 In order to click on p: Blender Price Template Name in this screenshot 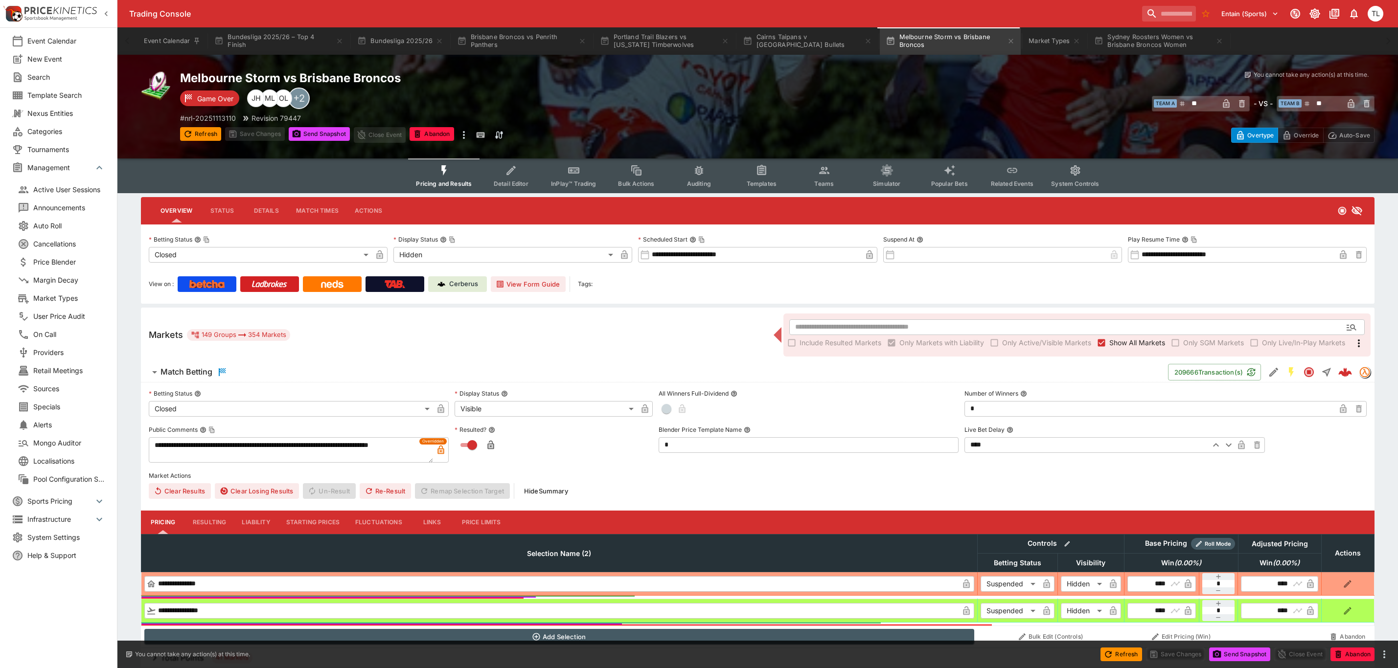, I will do `click(700, 430)`.